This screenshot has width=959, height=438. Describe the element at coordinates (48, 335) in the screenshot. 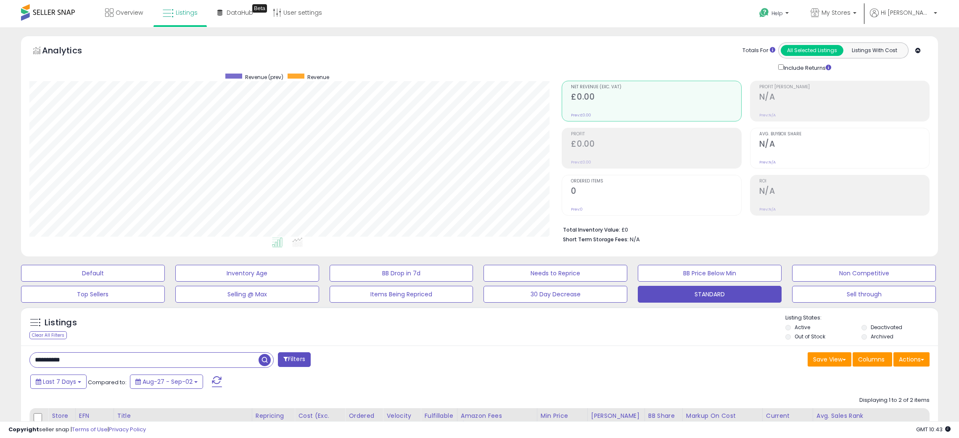

I see `div: Clear All Filters` at that location.